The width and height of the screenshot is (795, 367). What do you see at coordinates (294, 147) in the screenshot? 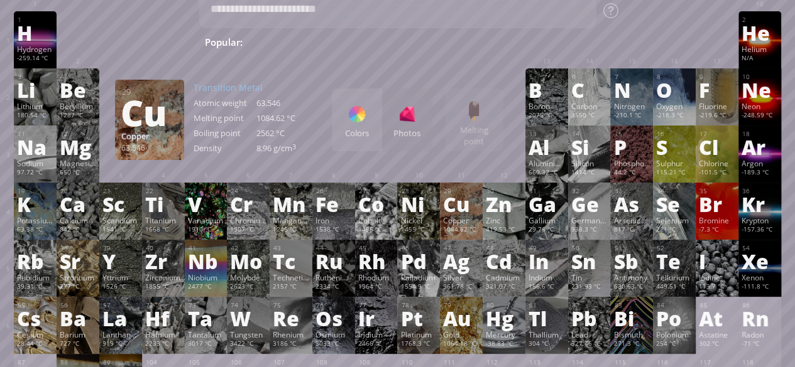
I see `sup: 3` at bounding box center [294, 147].